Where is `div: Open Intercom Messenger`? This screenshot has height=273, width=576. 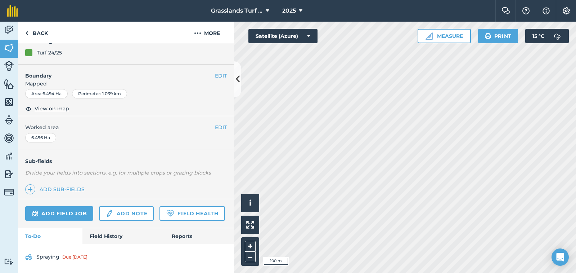 div: Open Intercom Messenger is located at coordinates (561, 257).